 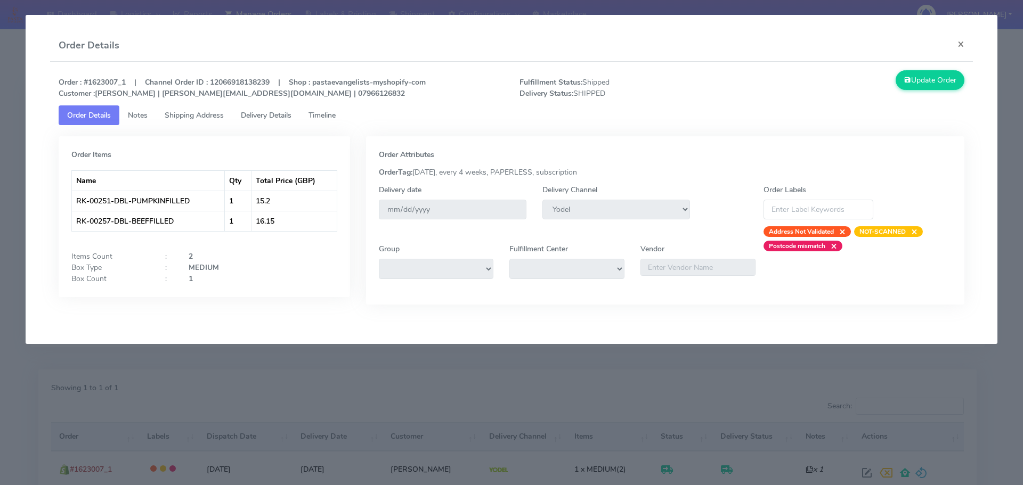 What do you see at coordinates (294, 201) in the screenshot?
I see `td: 15.2` at bounding box center [294, 201].